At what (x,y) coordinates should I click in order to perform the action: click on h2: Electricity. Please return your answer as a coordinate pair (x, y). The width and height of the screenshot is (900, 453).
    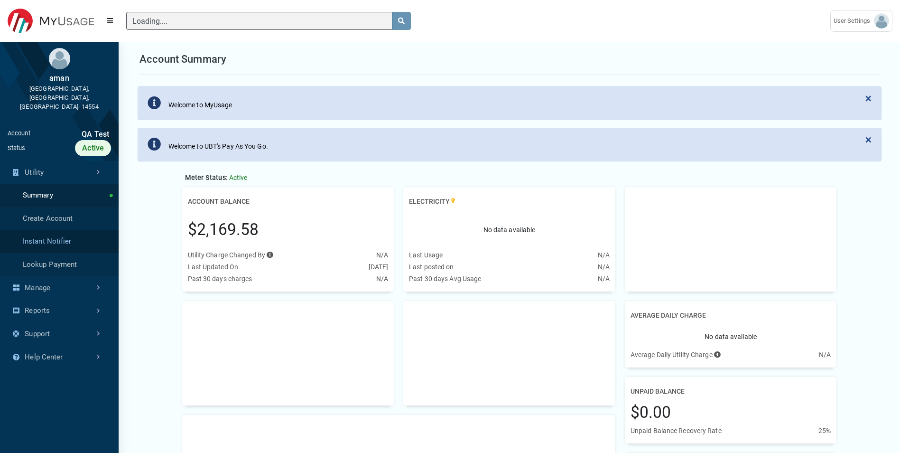
    Looking at the image, I should click on (433, 201).